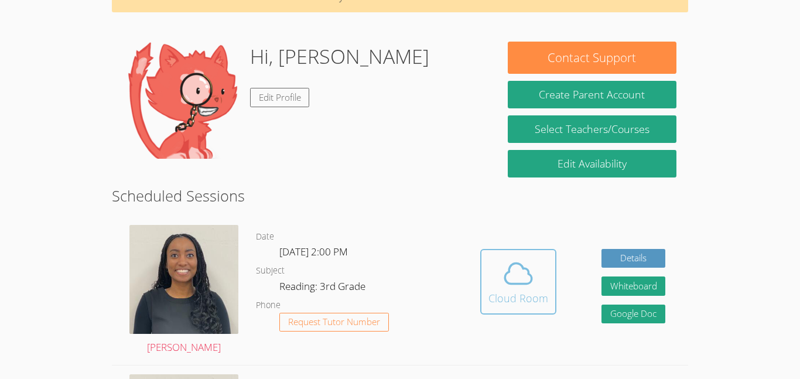 This screenshot has height=379, width=800. What do you see at coordinates (634, 258) in the screenshot?
I see `a: Details` at bounding box center [634, 258].